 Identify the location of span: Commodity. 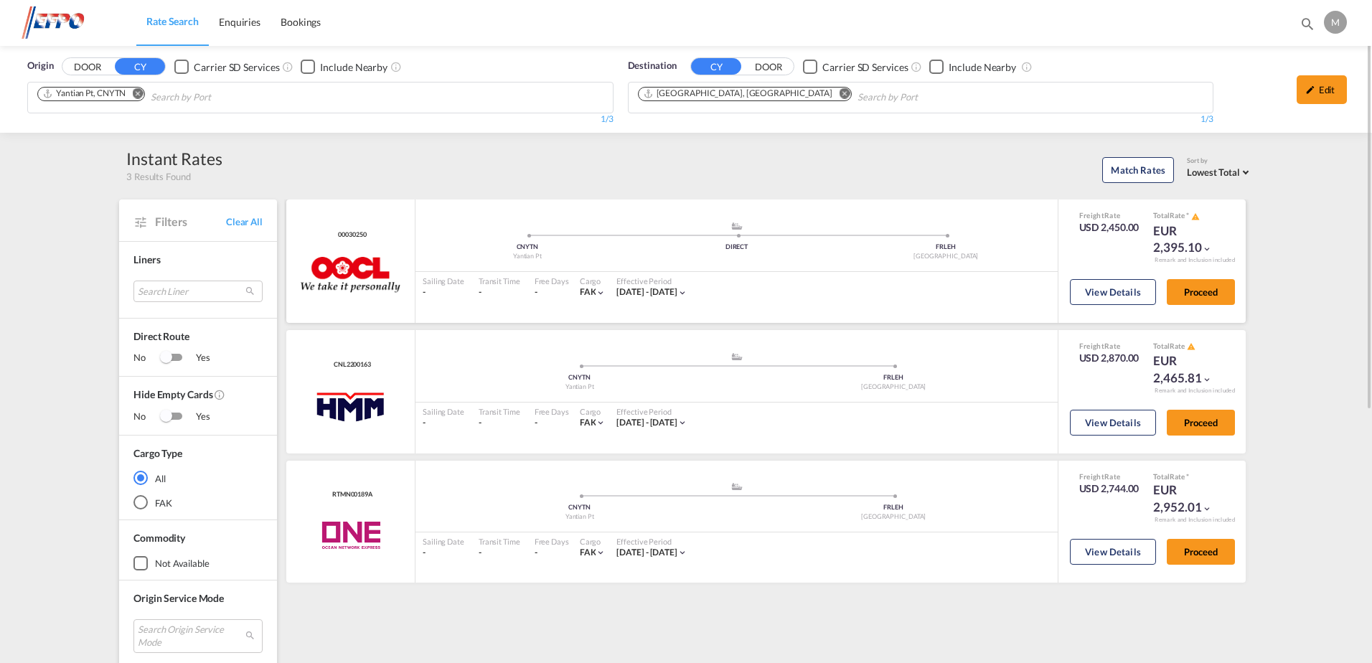
(159, 537).